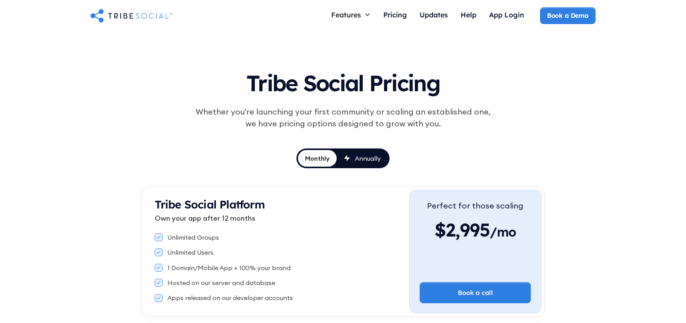 The image size is (686, 323). I want to click on a: Pricing, so click(395, 15).